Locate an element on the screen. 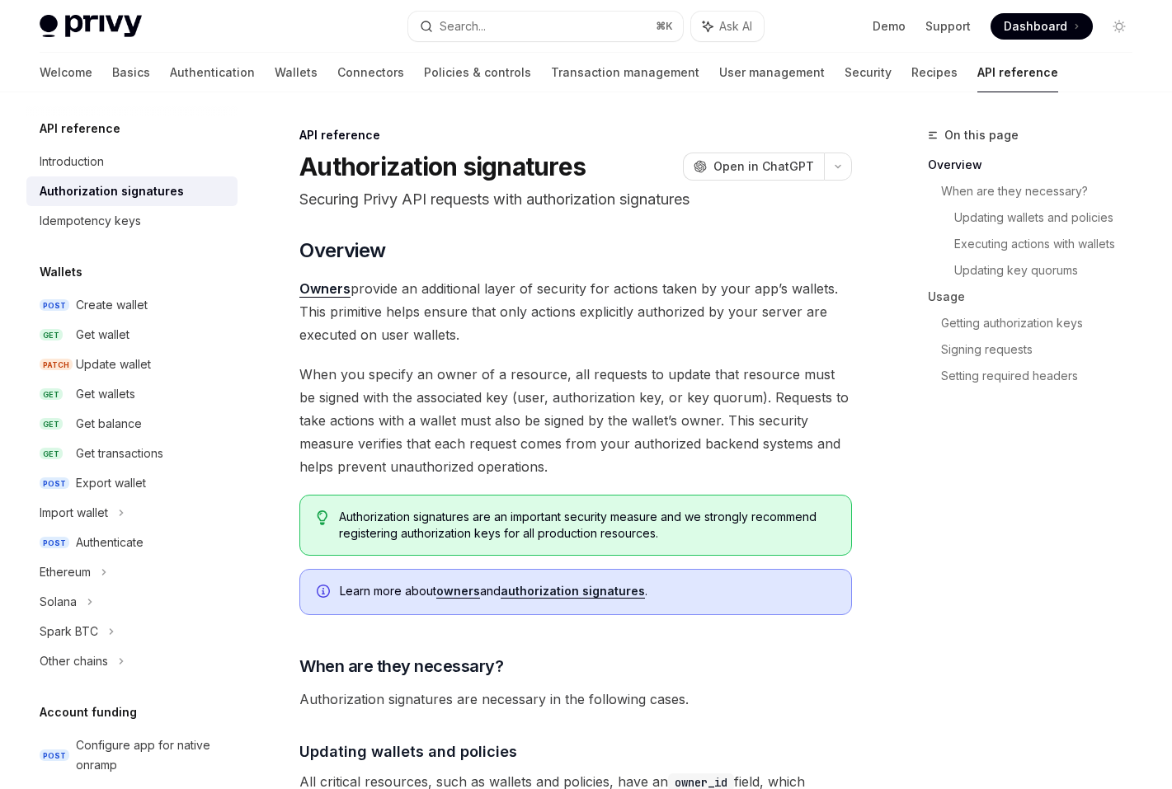 This screenshot has height=789, width=1172. button: Search...⌘K is located at coordinates (545, 26).